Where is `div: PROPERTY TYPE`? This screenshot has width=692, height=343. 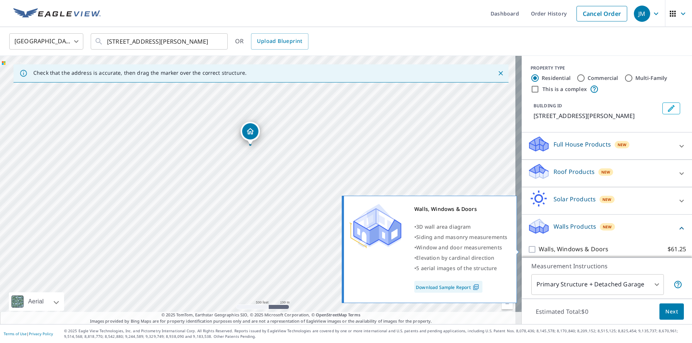 div: PROPERTY TYPE is located at coordinates (607, 68).